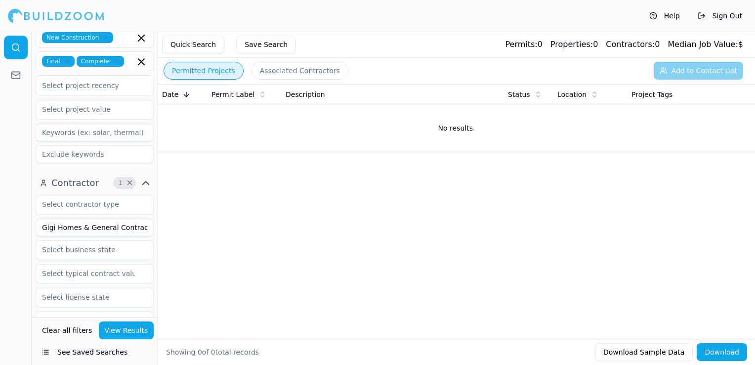 The image size is (755, 365). What do you see at coordinates (78, 38) in the screenshot?
I see `span: New Construction` at bounding box center [78, 38].